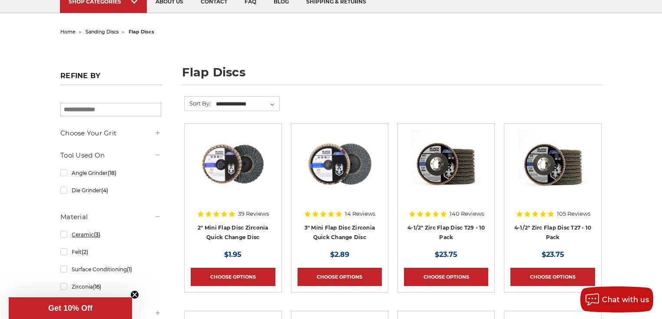 The height and width of the screenshot is (319, 662). Describe the element at coordinates (111, 133) in the screenshot. I see `h5: Choose Your Grit` at that location.